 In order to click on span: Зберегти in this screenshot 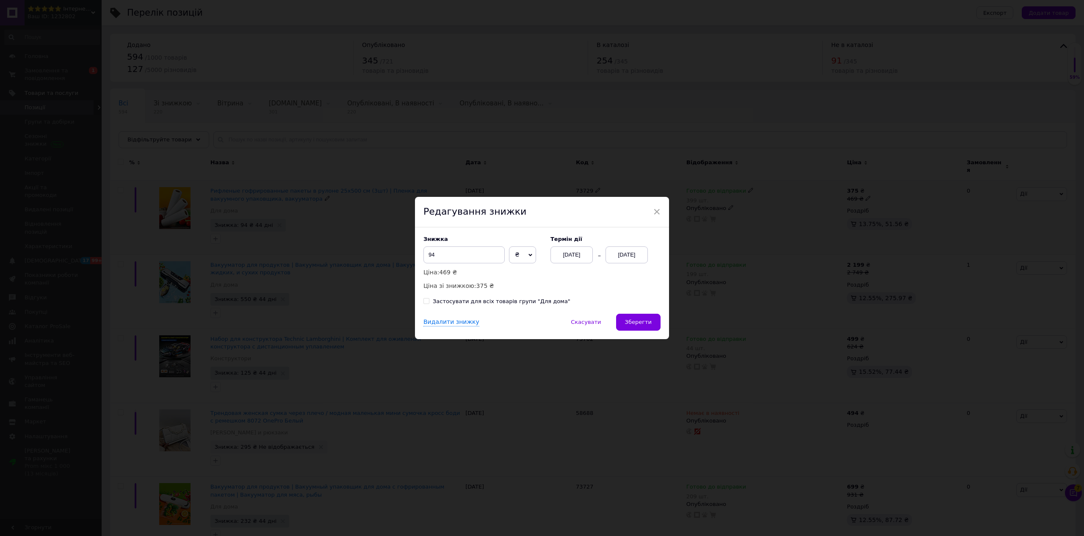, I will do `click(638, 322)`.